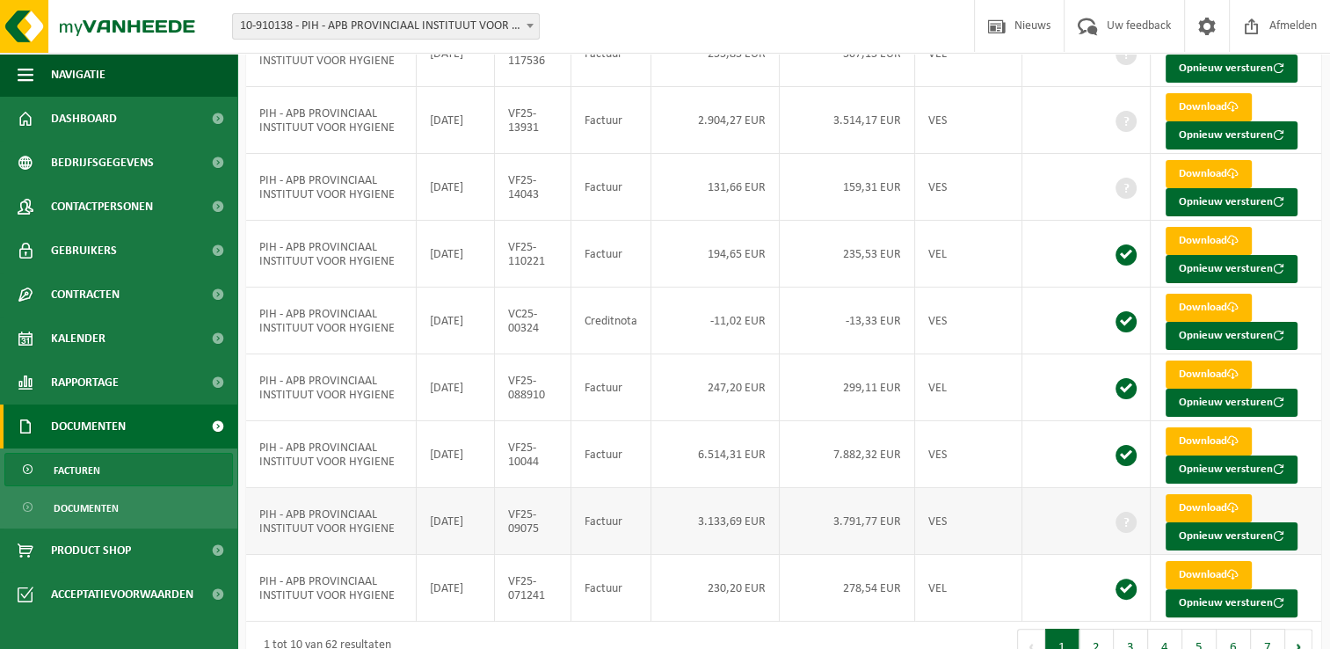  What do you see at coordinates (716, 321) in the screenshot?
I see `td: -11,02 EUR` at bounding box center [716, 321].